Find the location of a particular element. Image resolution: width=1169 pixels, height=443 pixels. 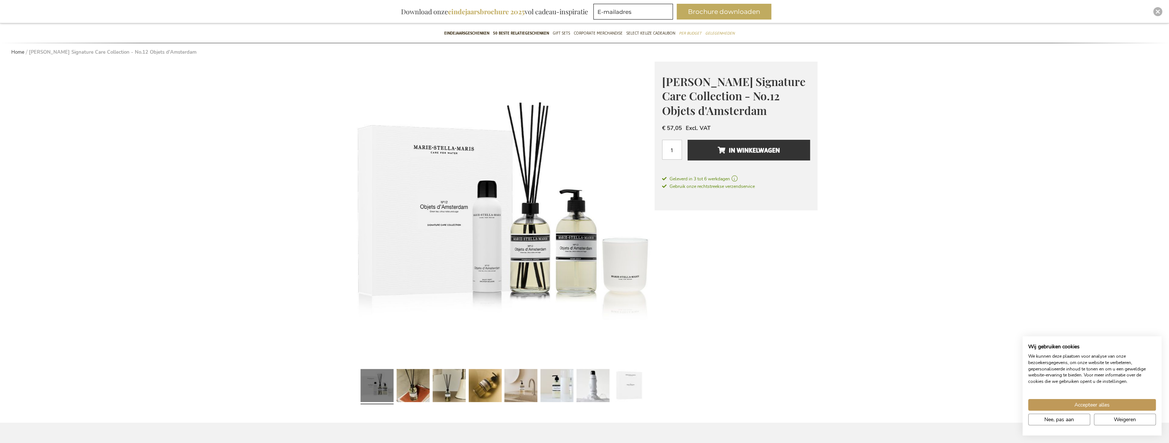

img: Marie-Stella-Maris Signature Care Collection - No.12 Objets d'Amsterdam is located at coordinates (503, 213).